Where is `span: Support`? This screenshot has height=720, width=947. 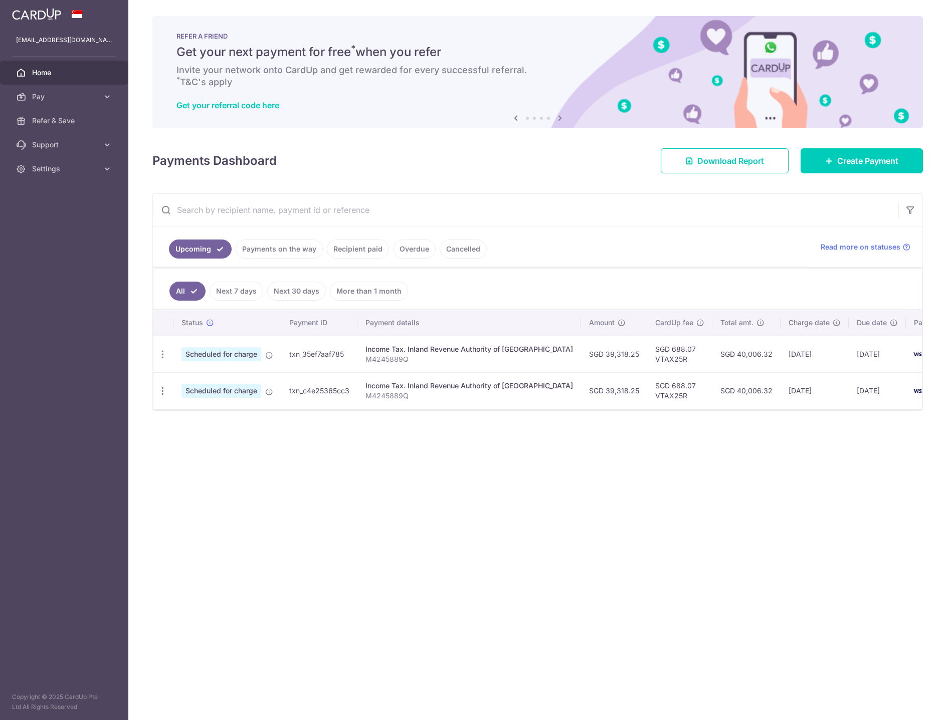
span: Support is located at coordinates (65, 145).